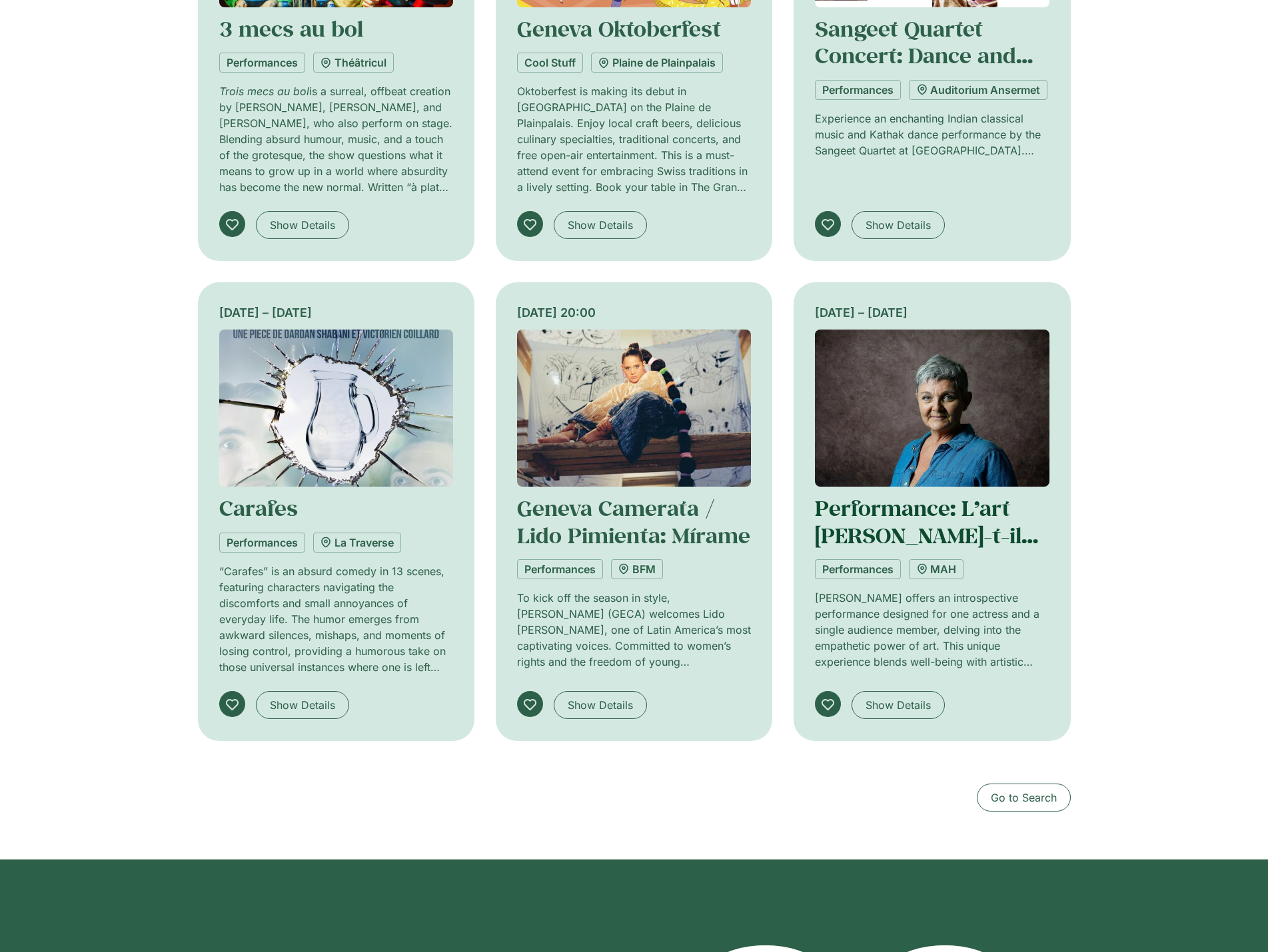  What do you see at coordinates (936, 570) in the screenshot?
I see `a: MAH` at bounding box center [936, 570].